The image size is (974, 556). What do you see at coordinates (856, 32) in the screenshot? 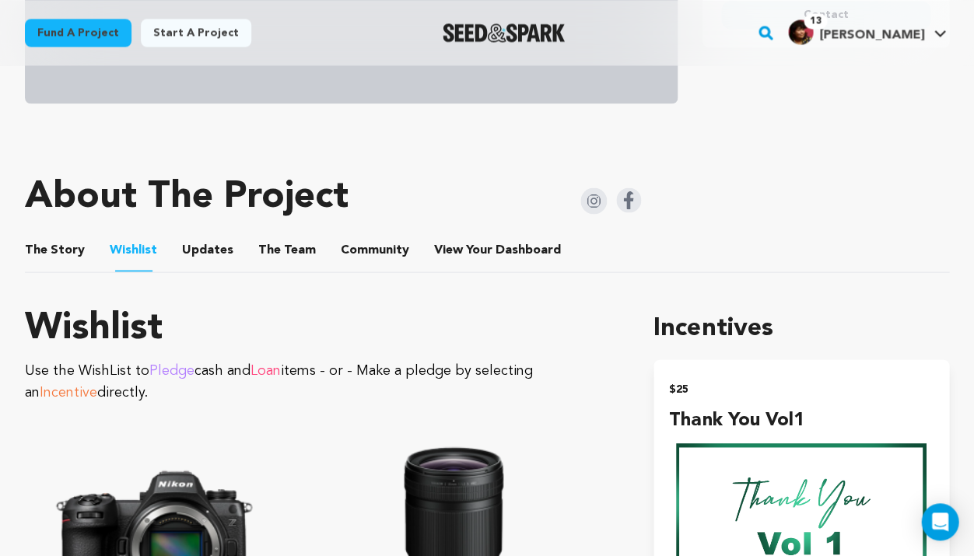
I see `div: Rocco G.'s Profile` at bounding box center [856, 32].